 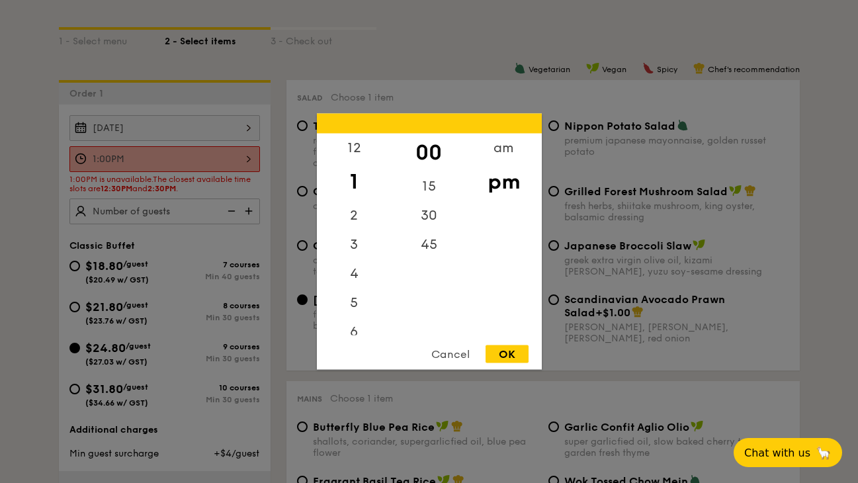 I want to click on div: 00, so click(x=428, y=153).